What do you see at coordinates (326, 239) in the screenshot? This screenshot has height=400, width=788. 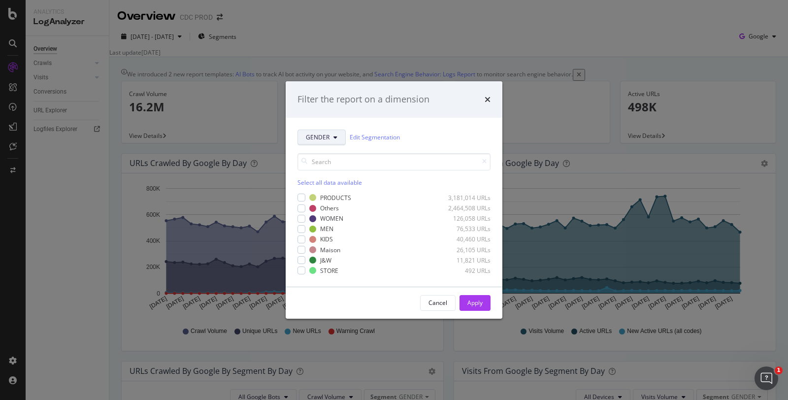 I see `div: KIDS` at bounding box center [326, 239].